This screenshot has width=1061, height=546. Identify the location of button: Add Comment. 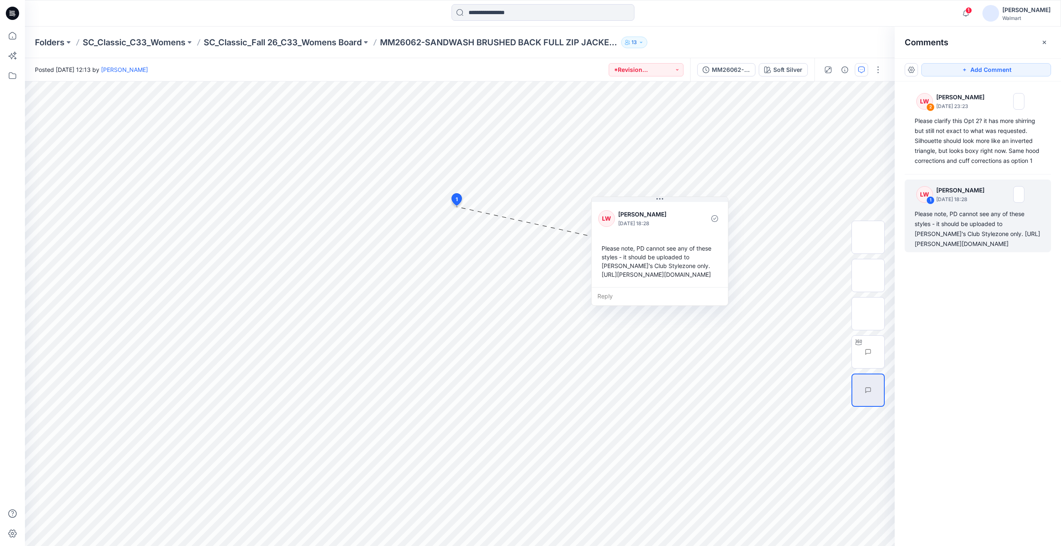
(986, 70).